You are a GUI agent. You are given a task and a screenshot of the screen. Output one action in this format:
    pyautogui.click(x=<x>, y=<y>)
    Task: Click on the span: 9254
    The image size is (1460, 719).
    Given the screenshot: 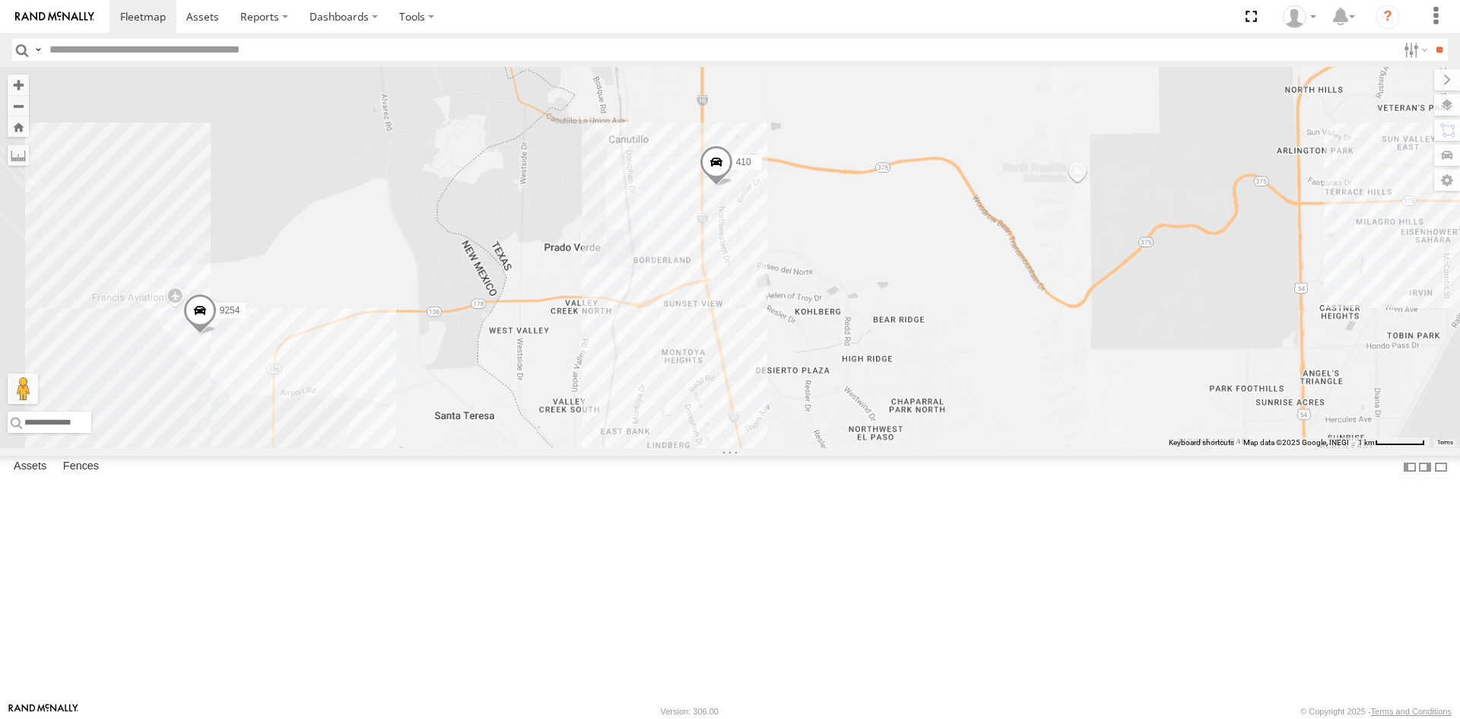 What is the action you would take?
    pyautogui.click(x=230, y=310)
    